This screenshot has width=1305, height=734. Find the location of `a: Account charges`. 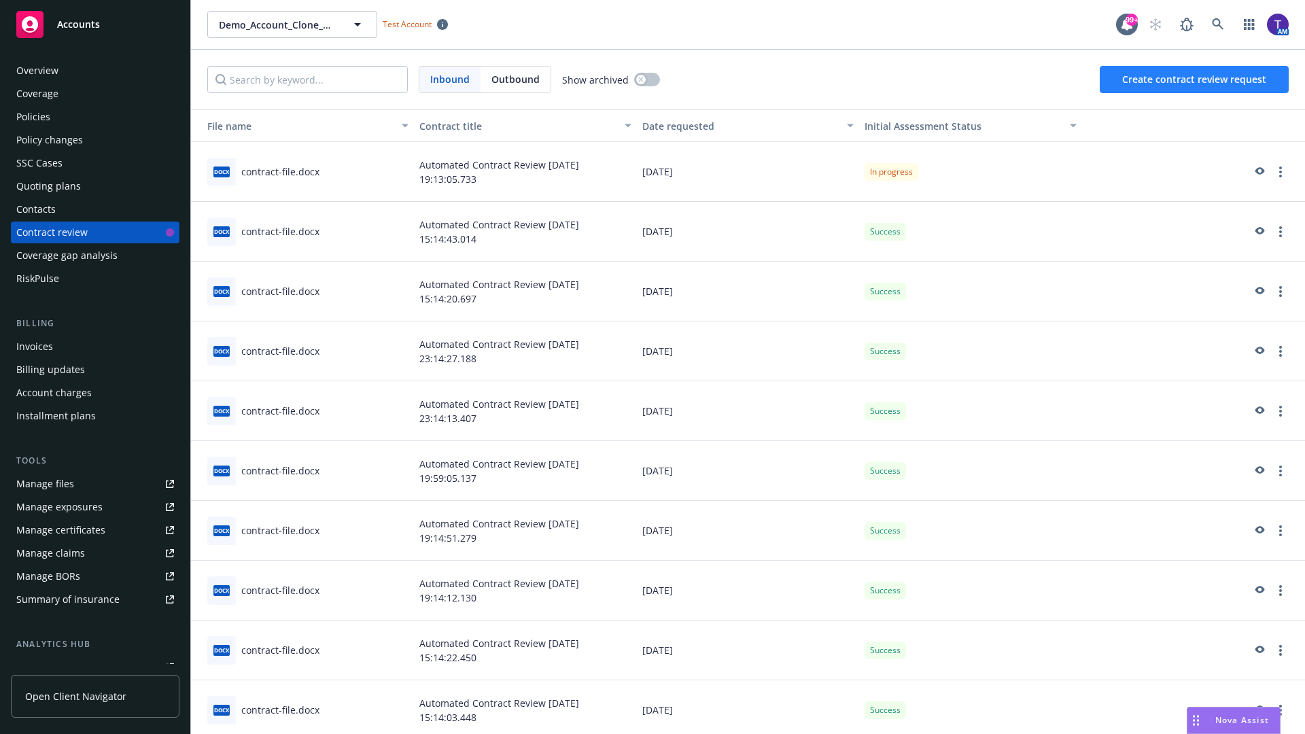

a: Account charges is located at coordinates (95, 393).